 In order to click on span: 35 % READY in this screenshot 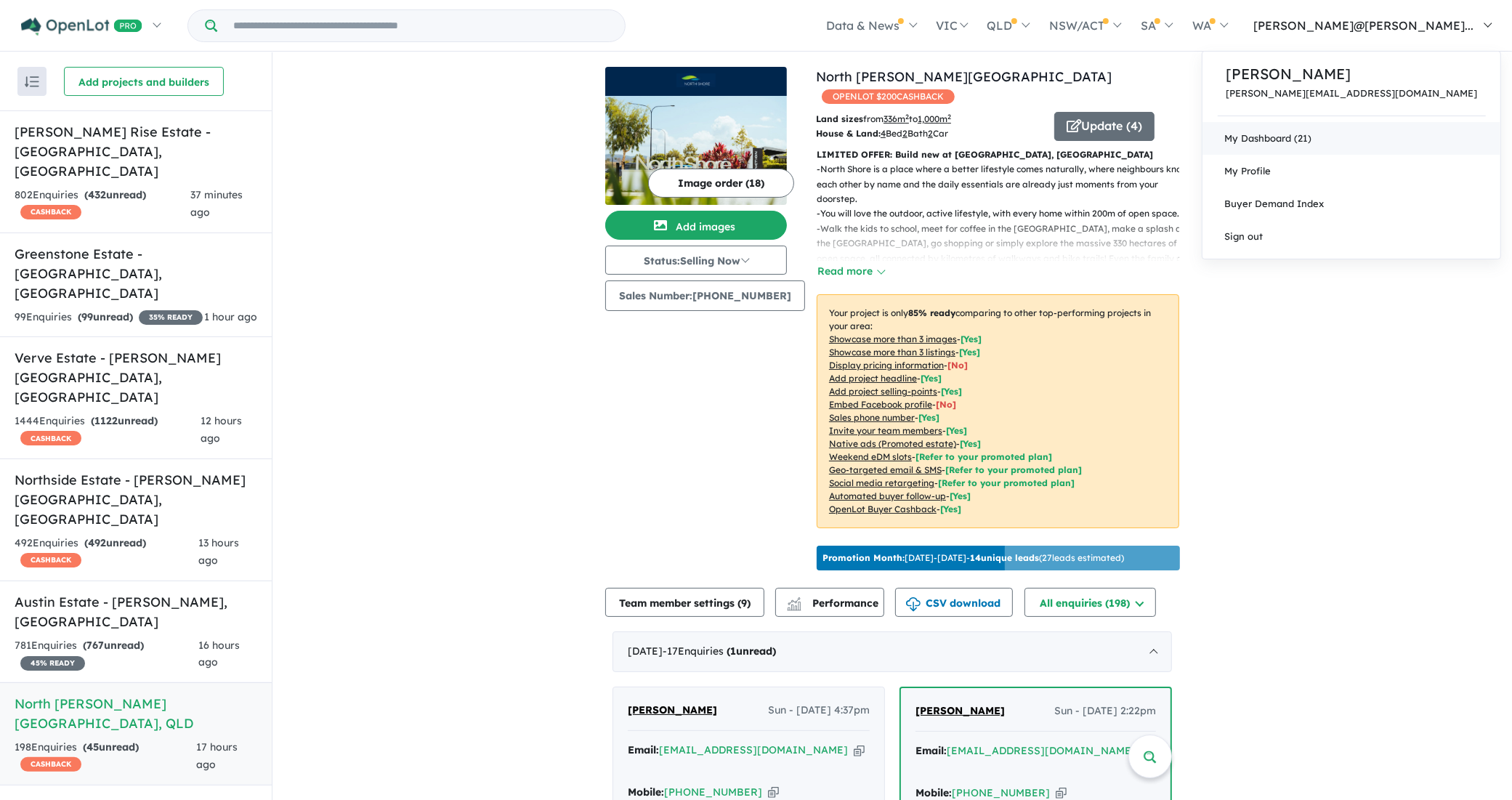, I will do `click(171, 317)`.